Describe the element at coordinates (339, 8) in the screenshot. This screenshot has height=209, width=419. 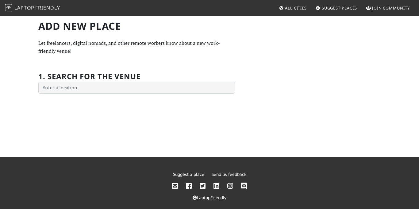
I see `span: Suggest Places` at that location.